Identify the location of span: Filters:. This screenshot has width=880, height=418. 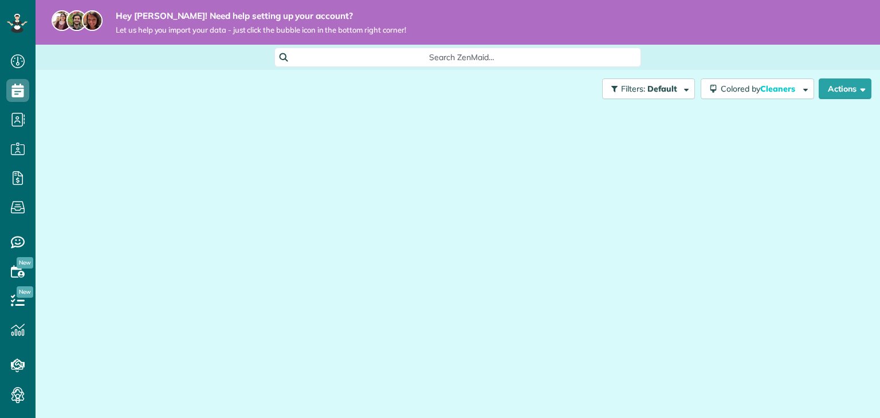
(633, 89).